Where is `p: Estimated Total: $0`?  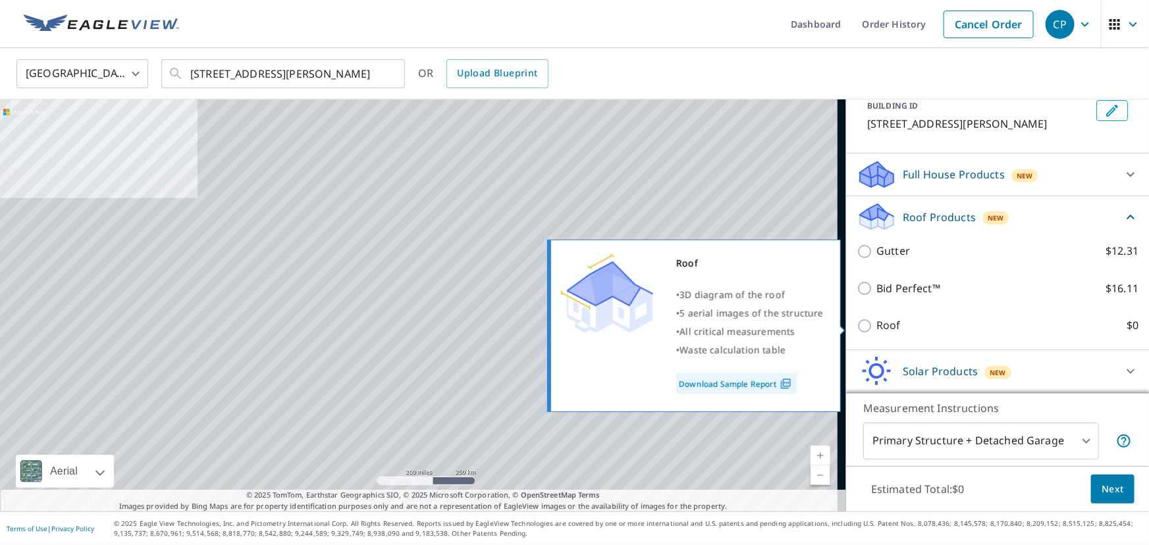
p: Estimated Total: $0 is located at coordinates (918, 489).